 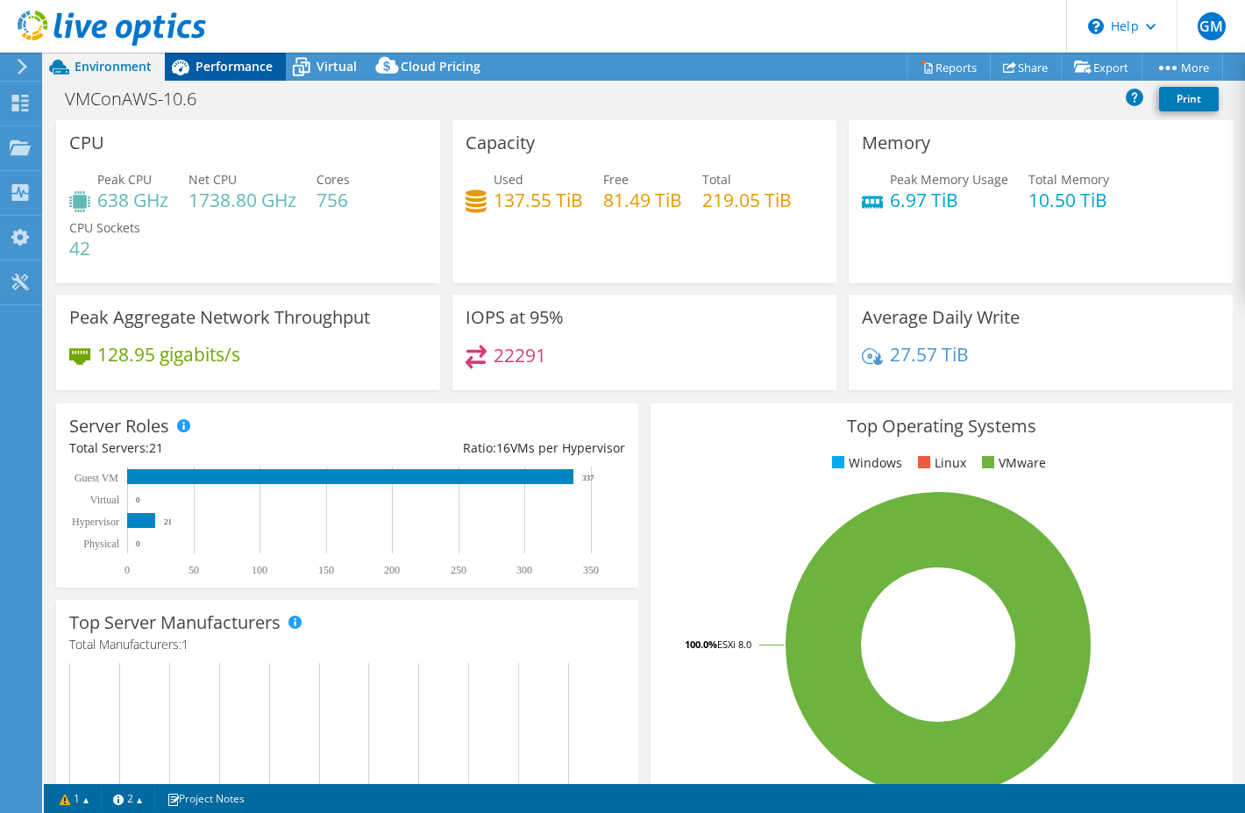 What do you see at coordinates (333, 200) in the screenshot?
I see `h4: 756` at bounding box center [333, 200].